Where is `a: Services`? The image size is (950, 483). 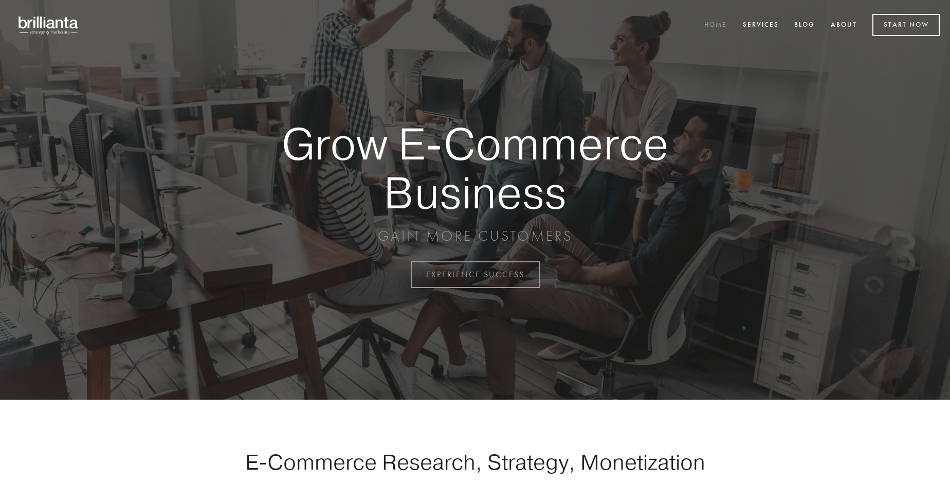 a: Services is located at coordinates (761, 25).